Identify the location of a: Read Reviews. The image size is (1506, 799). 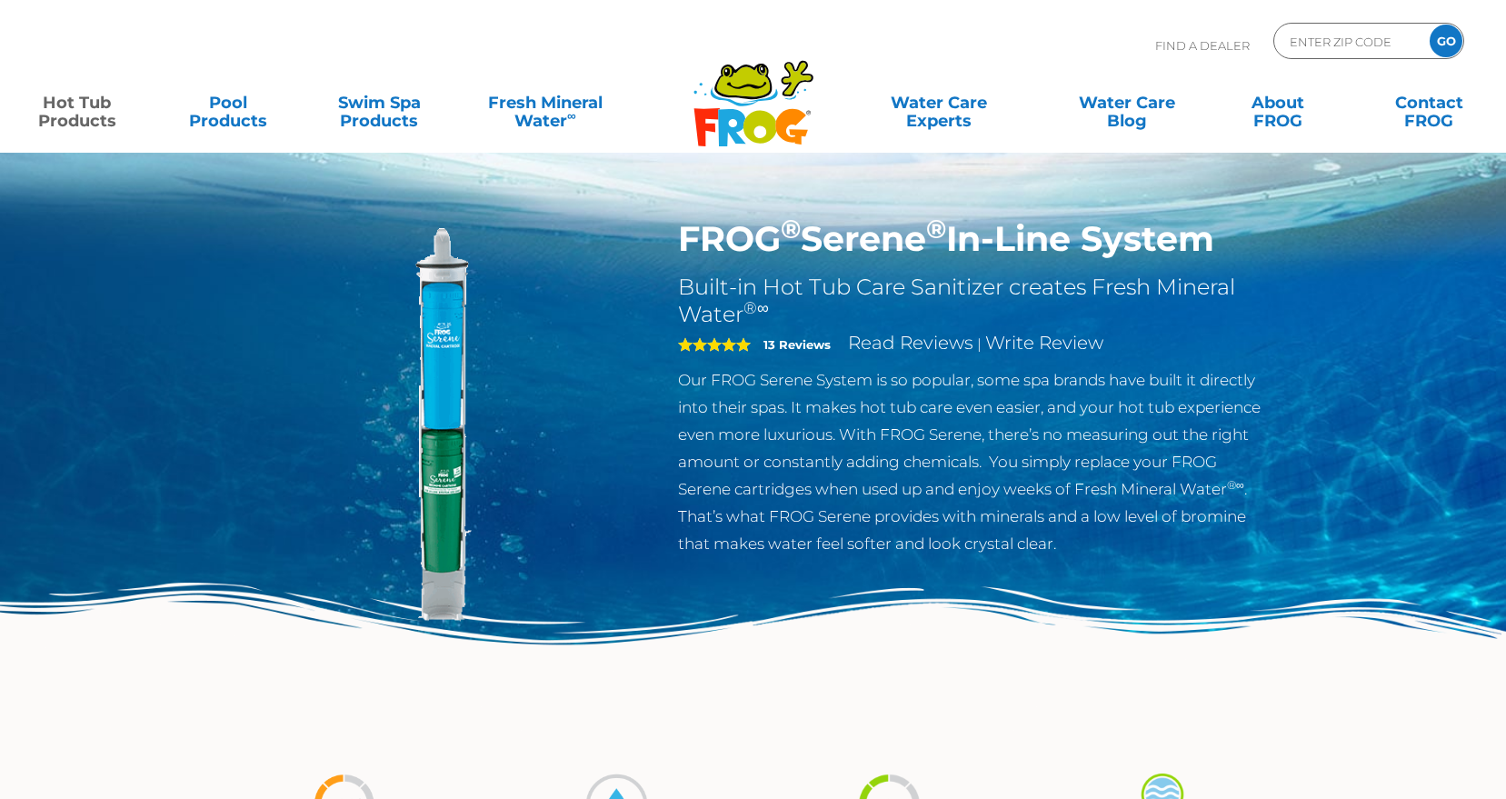
(911, 343).